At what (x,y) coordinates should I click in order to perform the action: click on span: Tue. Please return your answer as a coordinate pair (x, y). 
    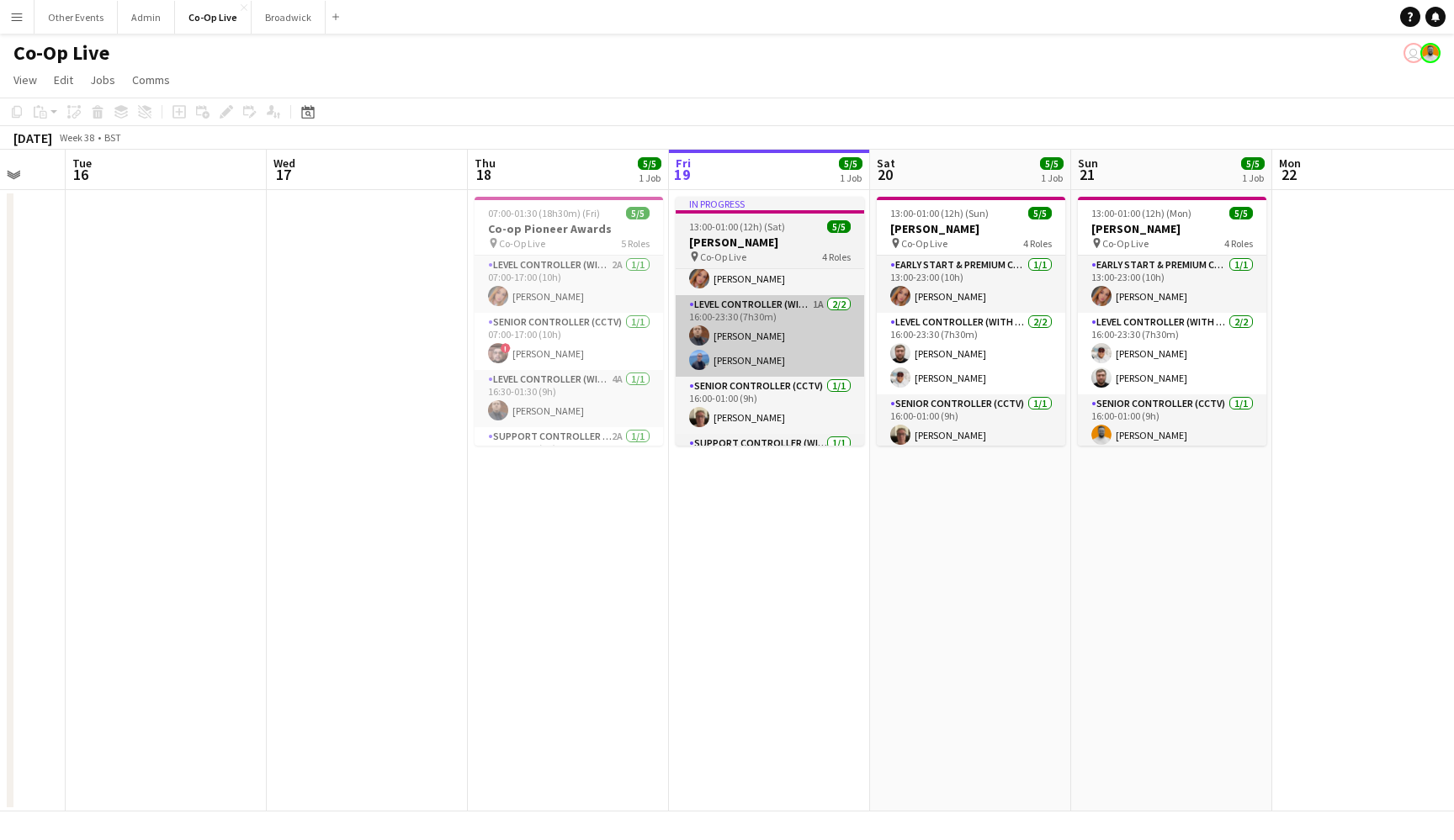
    Looking at the image, I should click on (82, 163).